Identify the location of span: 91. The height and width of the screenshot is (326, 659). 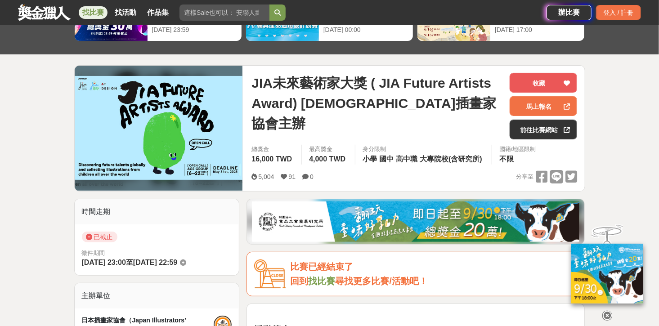
(292, 177).